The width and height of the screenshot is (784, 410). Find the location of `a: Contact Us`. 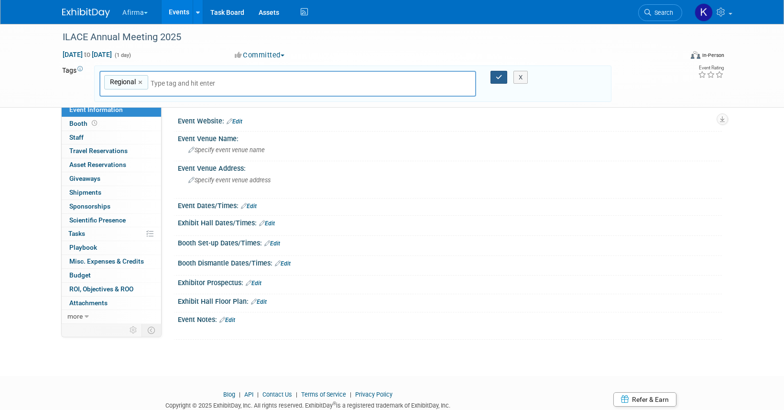

a: Contact Us is located at coordinates (277, 394).